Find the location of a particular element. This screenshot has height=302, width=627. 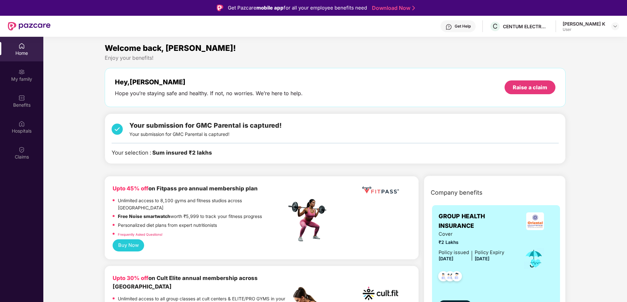

div: Your submission for GMC Parental is captured! is located at coordinates (205, 129).